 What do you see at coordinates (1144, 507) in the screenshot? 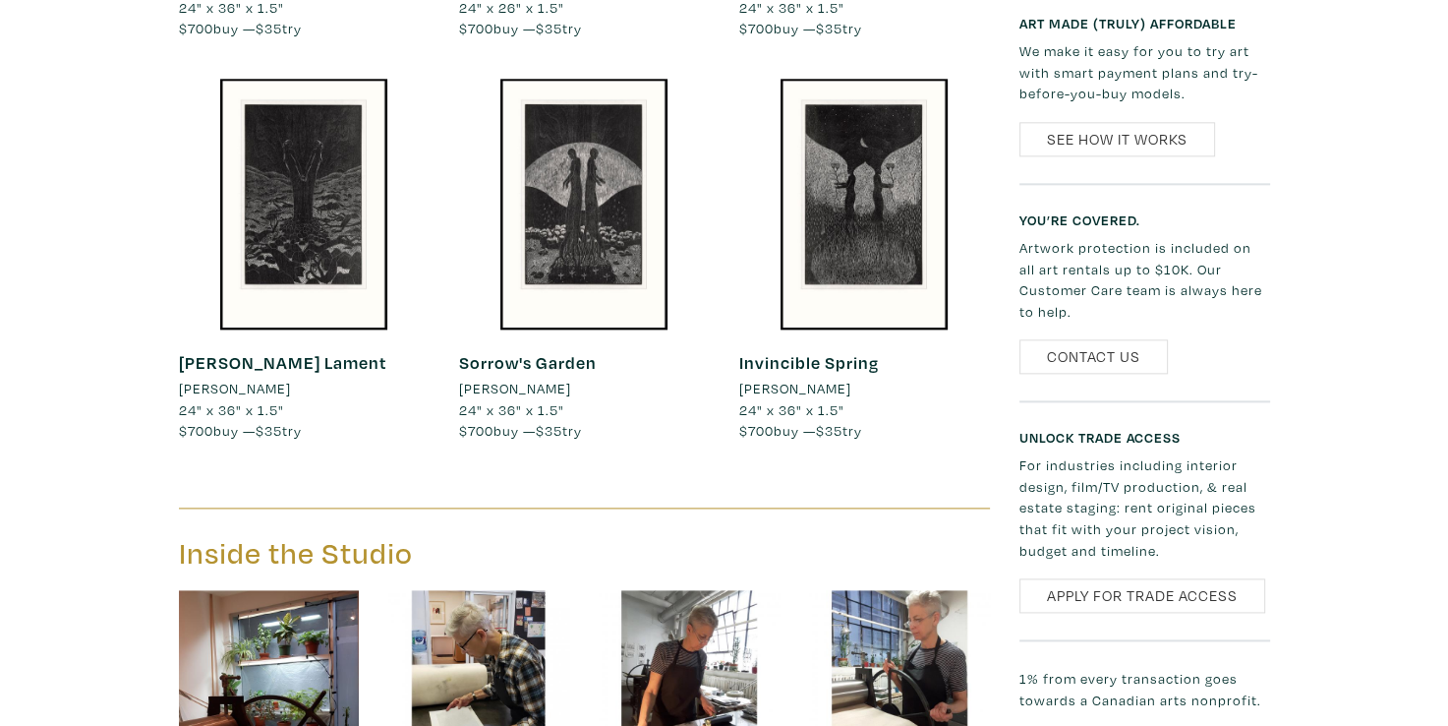
I see `p: For industries including interior design, film/TV production, & real estate staging: rent origina...` at bounding box center [1144, 507].